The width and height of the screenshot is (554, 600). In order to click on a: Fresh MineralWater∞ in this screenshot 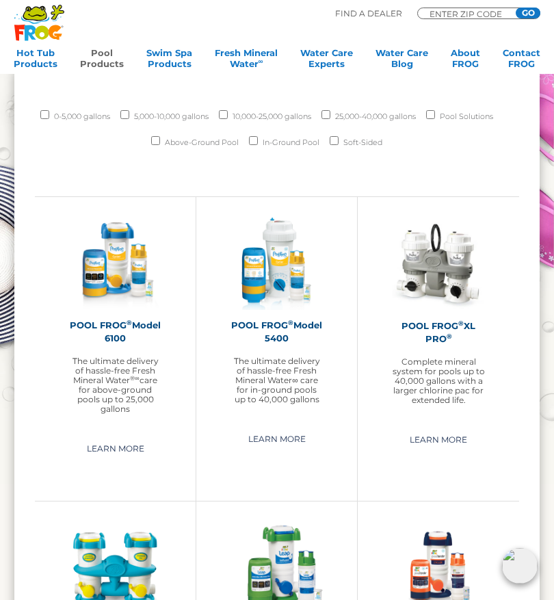, I will do `click(246, 61)`.